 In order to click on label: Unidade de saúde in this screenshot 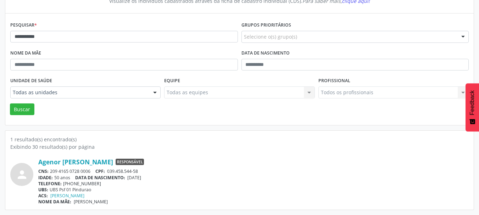, I will do `click(31, 81)`.